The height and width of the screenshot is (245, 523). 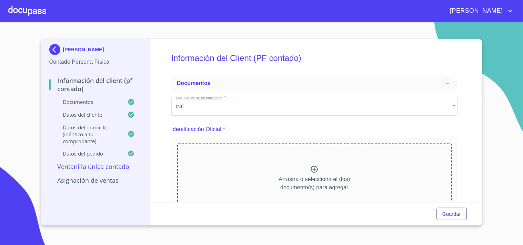 What do you see at coordinates (194, 83) in the screenshot?
I see `span: Documentos` at bounding box center [194, 83].